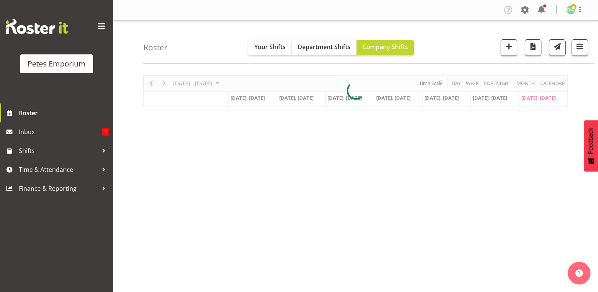 This screenshot has height=292, width=598. Describe the element at coordinates (58, 151) in the screenshot. I see `span: Shifts` at that location.